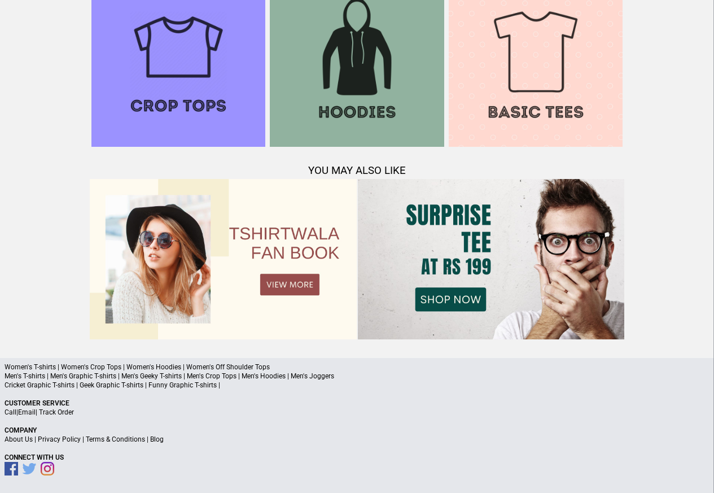 Image resolution: width=714 pixels, height=493 pixels. I want to click on a: Email, so click(27, 412).